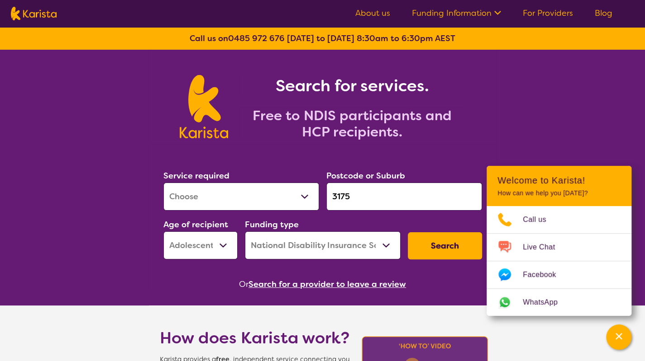 Image resolution: width=645 pixels, height=361 pixels. Describe the element at coordinates (271, 225) in the screenshot. I see `label: Funding type` at that location.